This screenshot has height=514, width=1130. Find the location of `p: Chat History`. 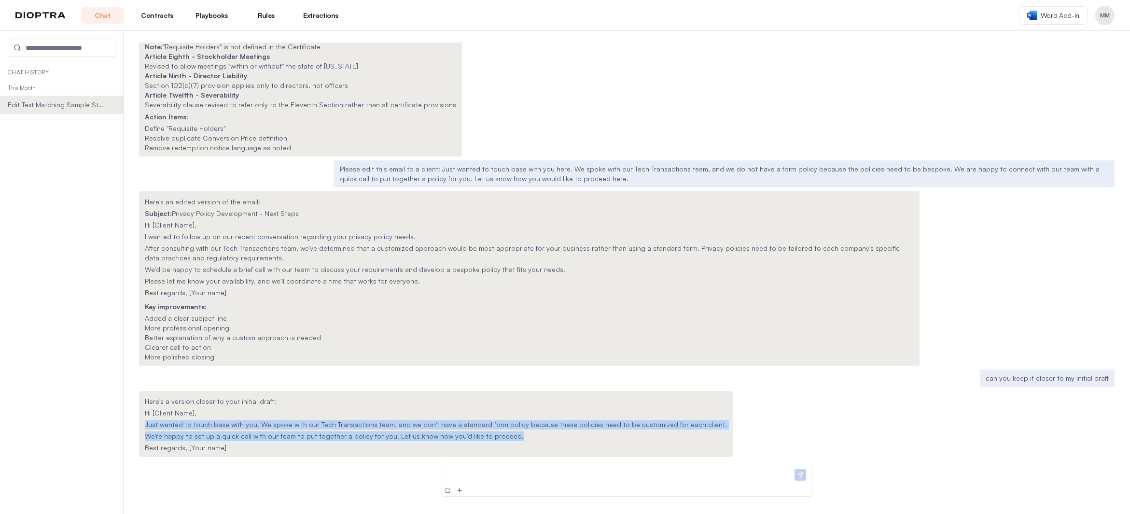

p: Chat History is located at coordinates (61, 72).